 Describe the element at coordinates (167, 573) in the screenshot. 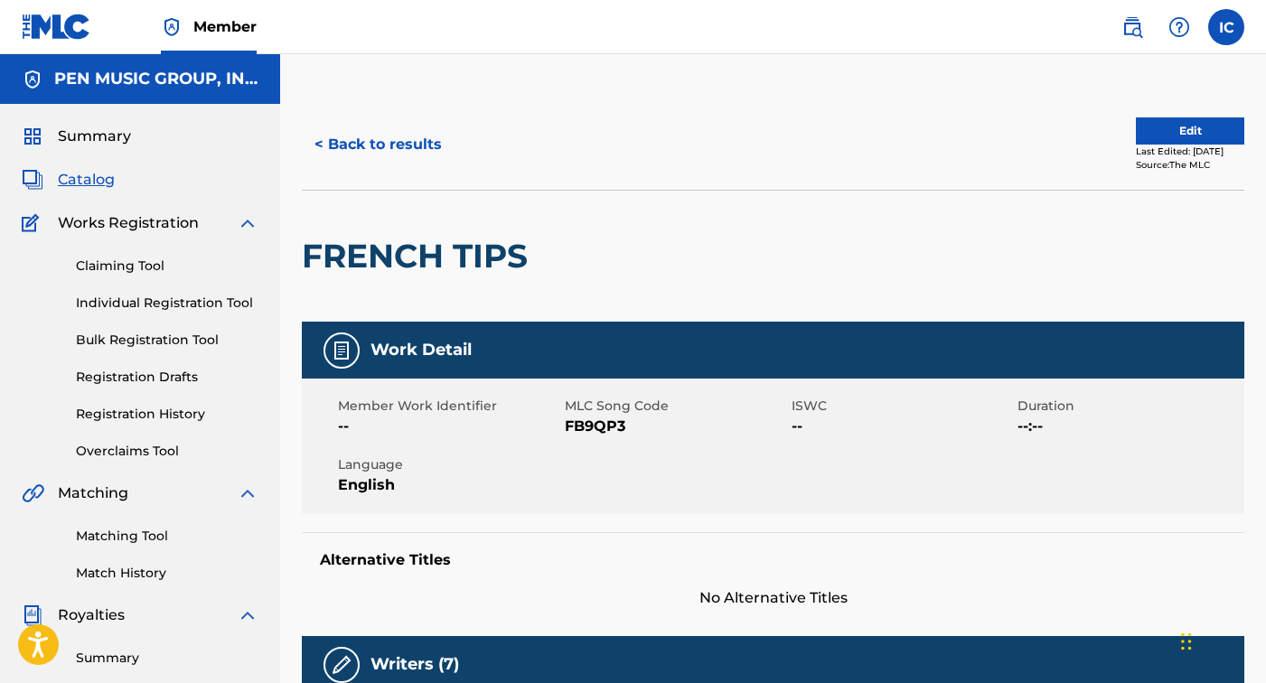

I see `a: Match History` at that location.